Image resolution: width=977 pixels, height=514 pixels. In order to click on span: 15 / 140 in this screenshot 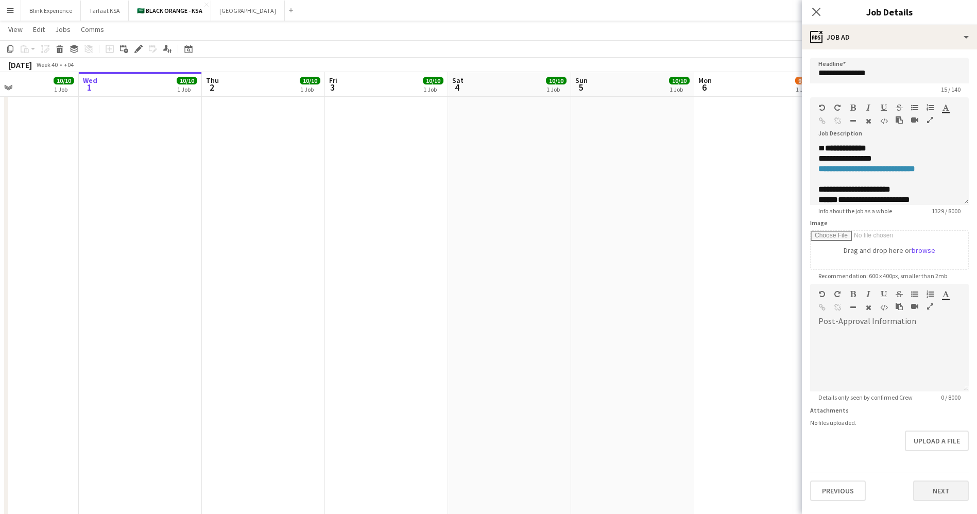, I will do `click(951, 89)`.